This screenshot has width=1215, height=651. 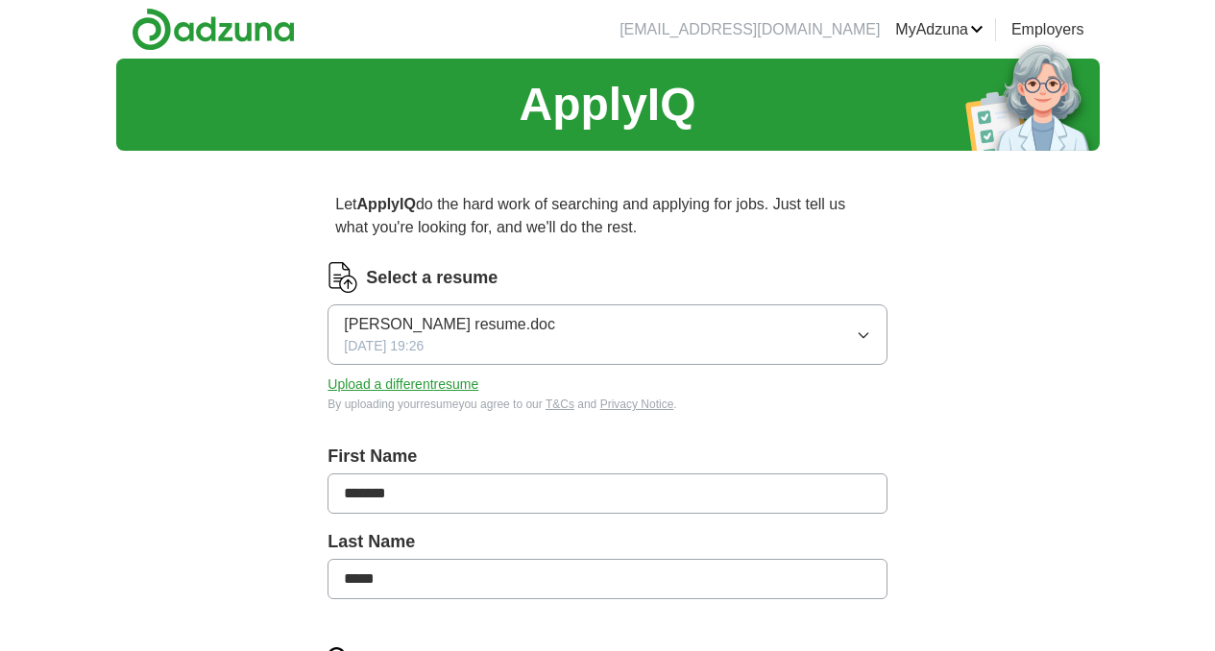 I want to click on label: Select a resume, so click(x=431, y=278).